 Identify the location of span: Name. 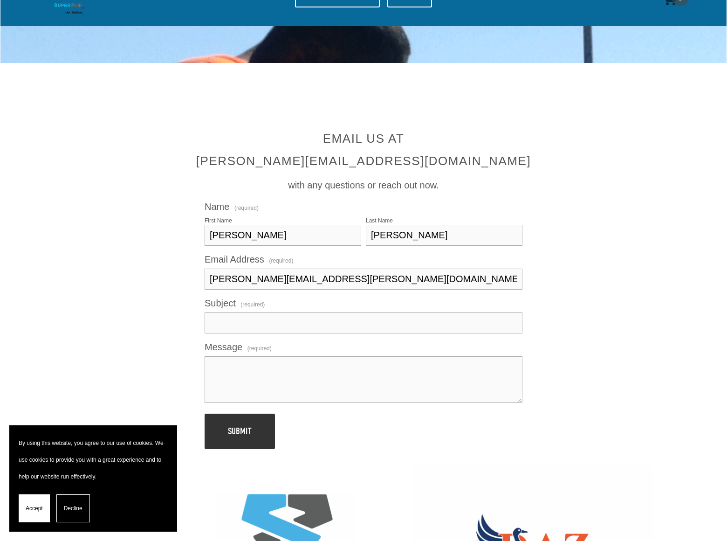
(217, 207).